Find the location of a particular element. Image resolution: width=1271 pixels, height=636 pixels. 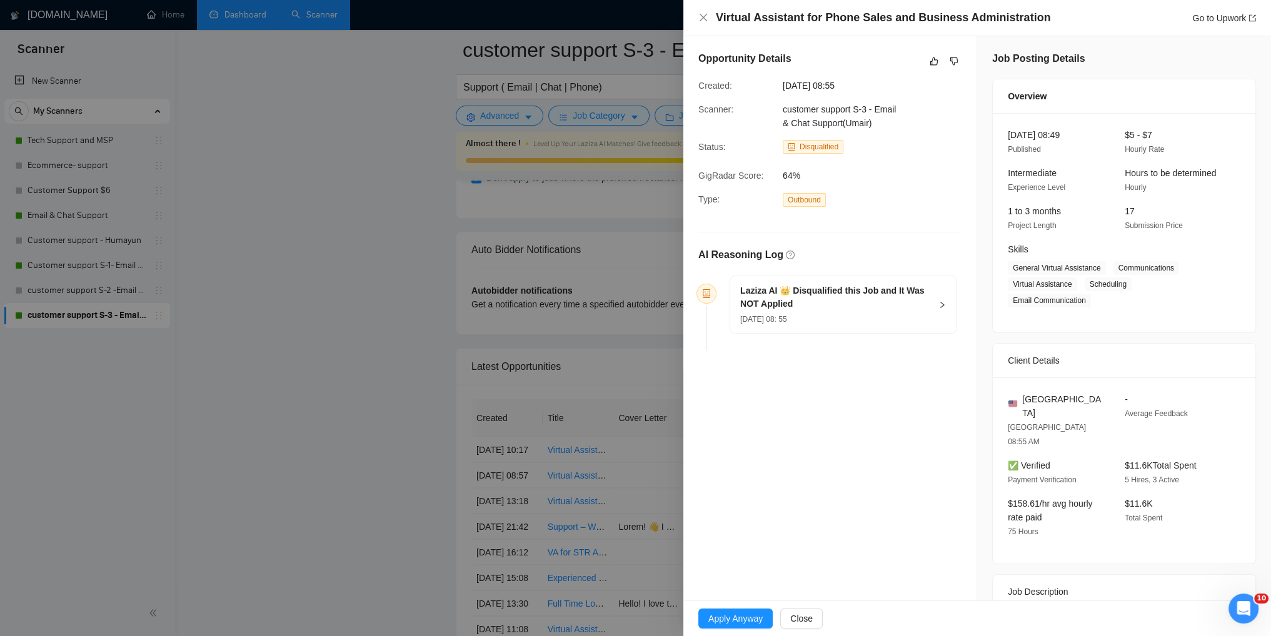

span: 75 Hours is located at coordinates (1023, 532).